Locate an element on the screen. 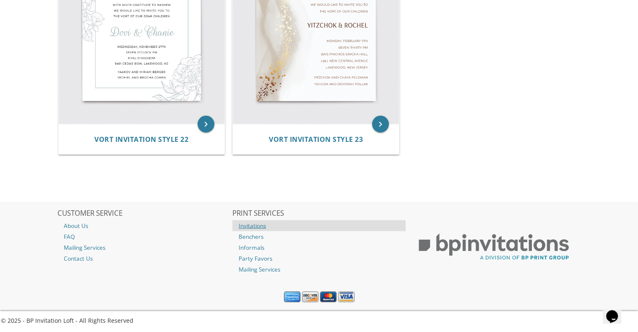 The height and width of the screenshot is (332, 638). a: Informals is located at coordinates (319, 247).